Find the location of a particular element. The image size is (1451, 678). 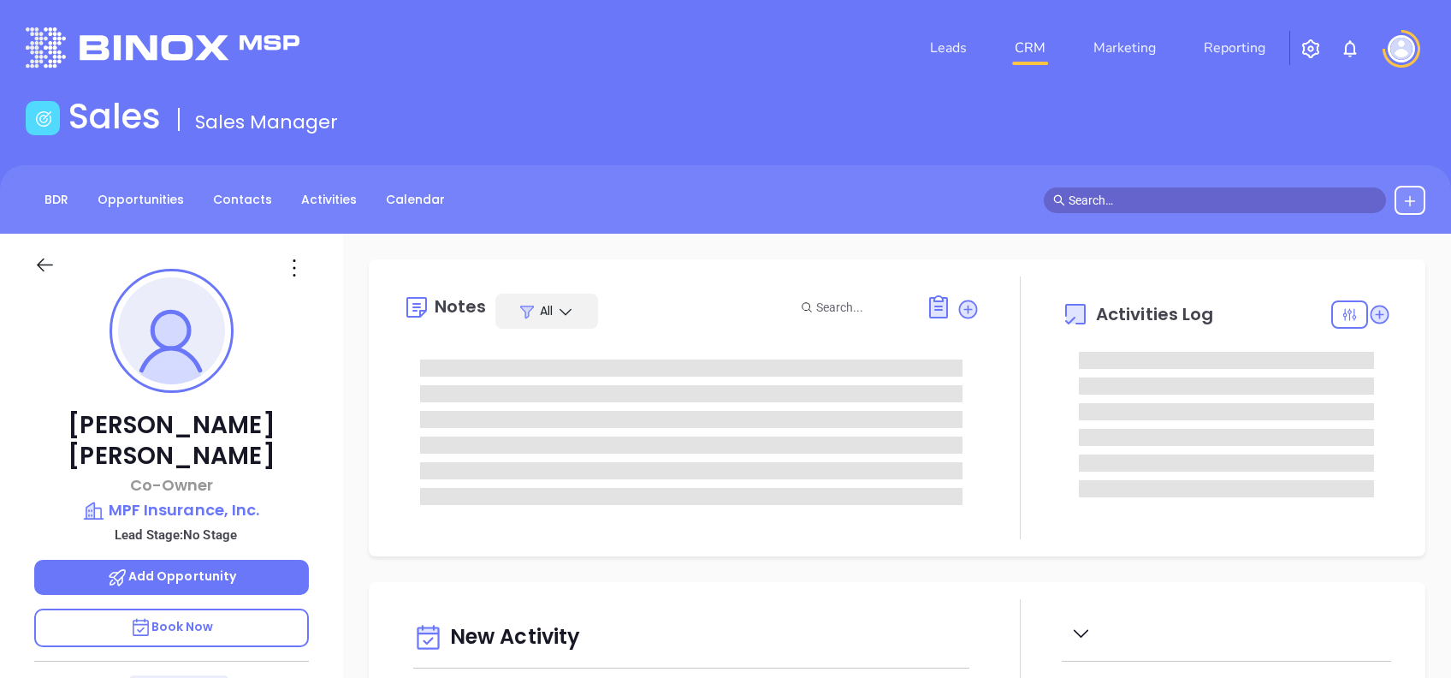

input: Search… is located at coordinates (1223, 200).